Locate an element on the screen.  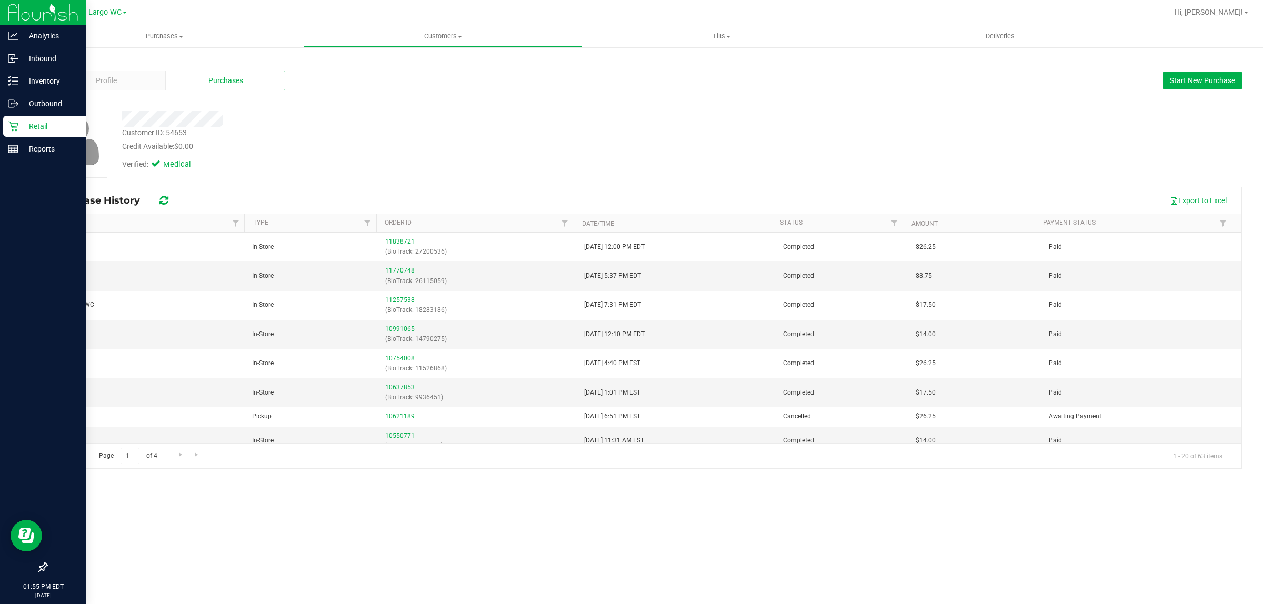
inline-svg: Outbound is located at coordinates (13, 104).